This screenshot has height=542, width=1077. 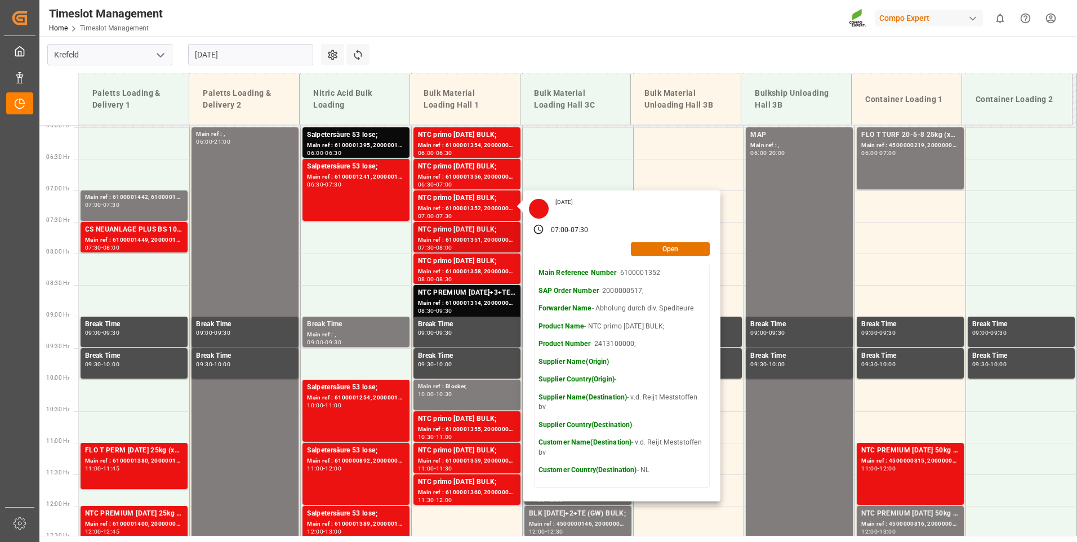 I want to click on div: Main ref : 6100001352, 2000000517;, so click(x=467, y=209).